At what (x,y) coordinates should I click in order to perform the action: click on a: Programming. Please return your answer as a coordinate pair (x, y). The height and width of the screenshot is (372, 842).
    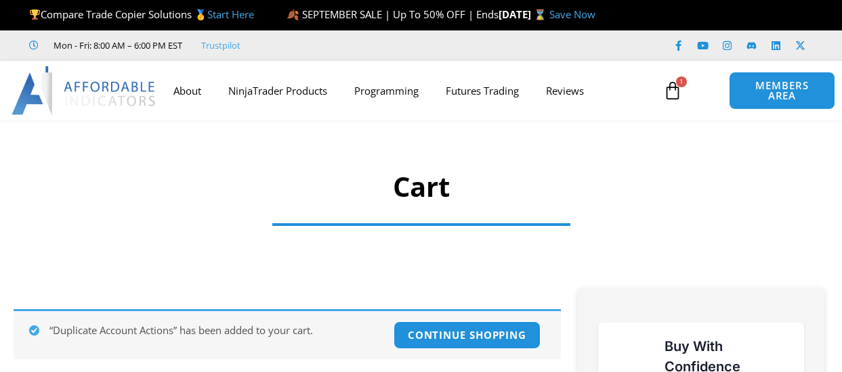
    Looking at the image, I should click on (386, 91).